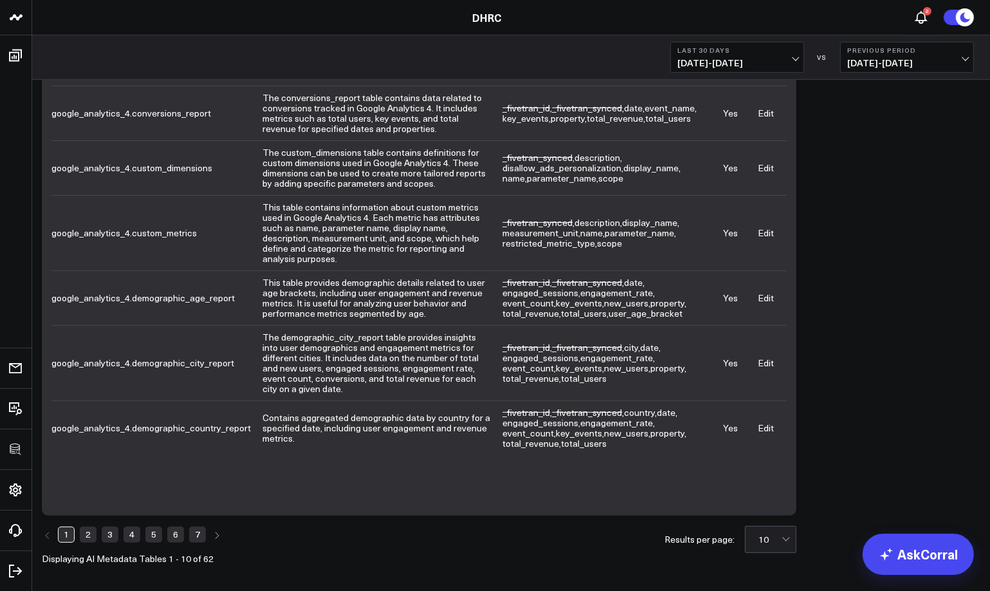 This screenshot has width=990, height=591. What do you see at coordinates (157, 427) in the screenshot?
I see `td: google_analytics_4.demographic_country_report` at bounding box center [157, 427].